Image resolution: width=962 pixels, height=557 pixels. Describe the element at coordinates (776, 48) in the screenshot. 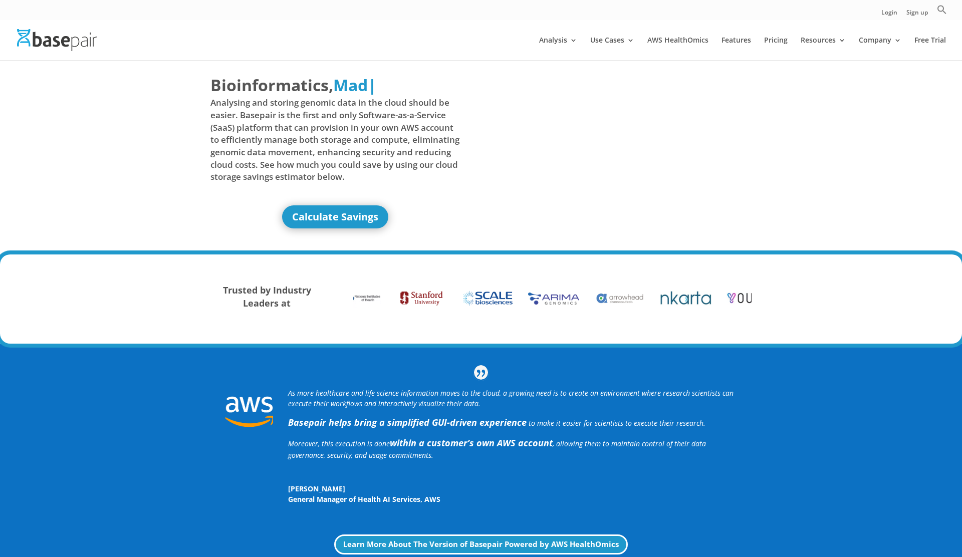

I see `a: Pricing` at that location.